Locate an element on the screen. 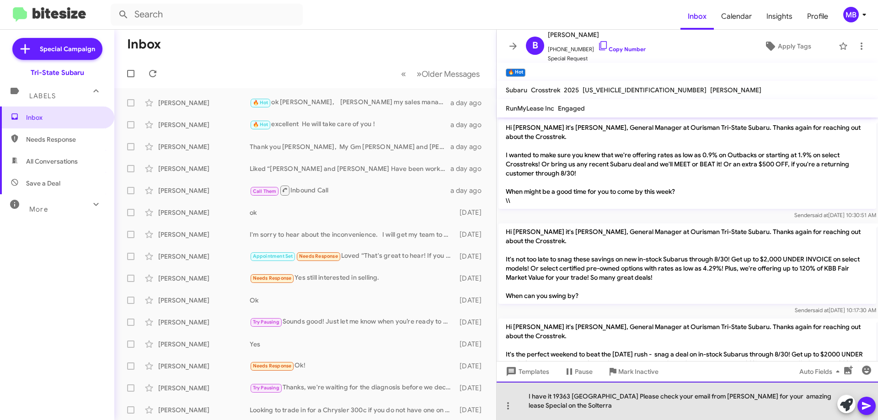 Image resolution: width=878 pixels, height=420 pixels. span: Auto Fields is located at coordinates (822, 372).